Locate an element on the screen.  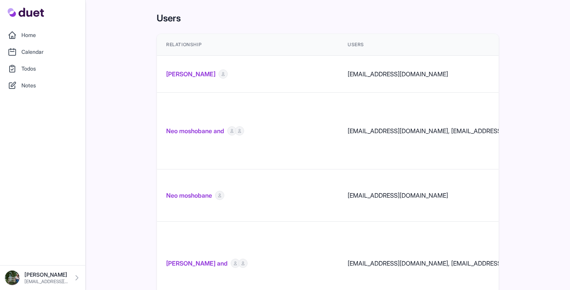
h1: Users is located at coordinates (328, 18).